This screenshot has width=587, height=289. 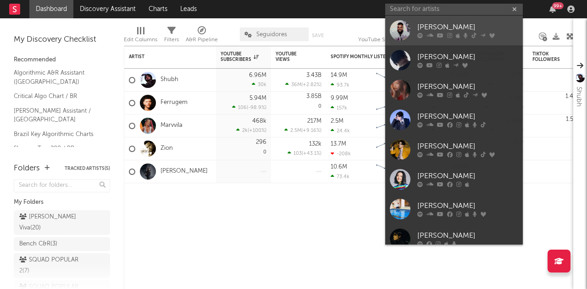 I want to click on div: Bench C&R ( 3 ), so click(x=38, y=244).